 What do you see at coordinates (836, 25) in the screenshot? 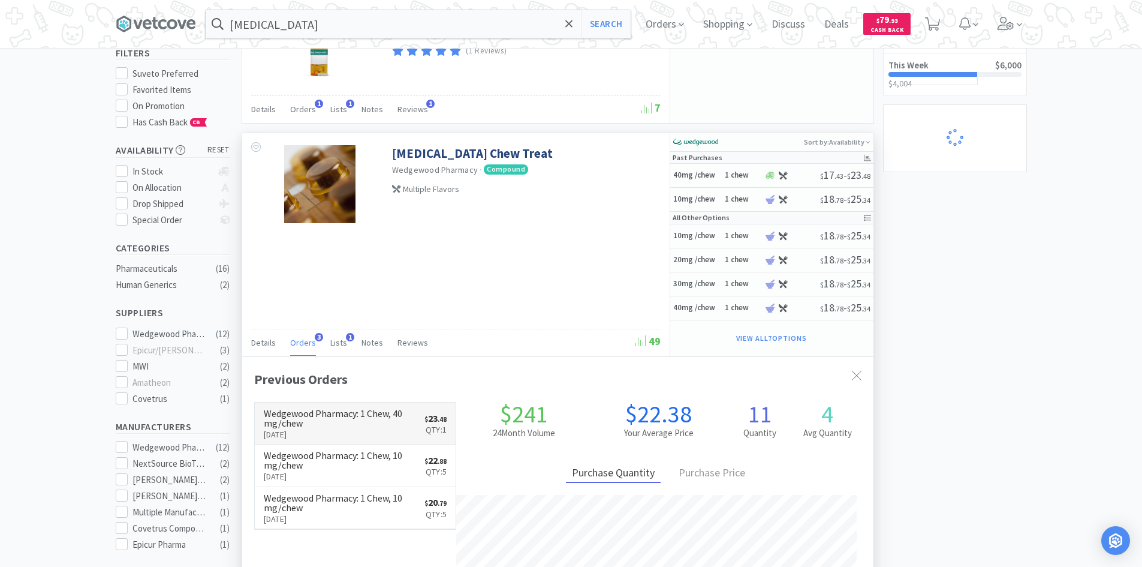
I see `a: Deals` at bounding box center [836, 25].